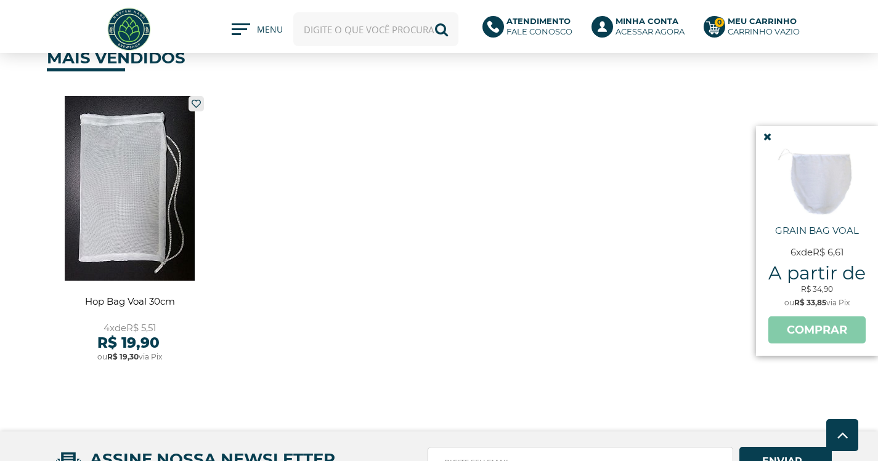 Image resolution: width=878 pixels, height=461 pixels. Describe the element at coordinates (641, 30) in the screenshot. I see `a: Minha ContaAcessar agora` at that location.